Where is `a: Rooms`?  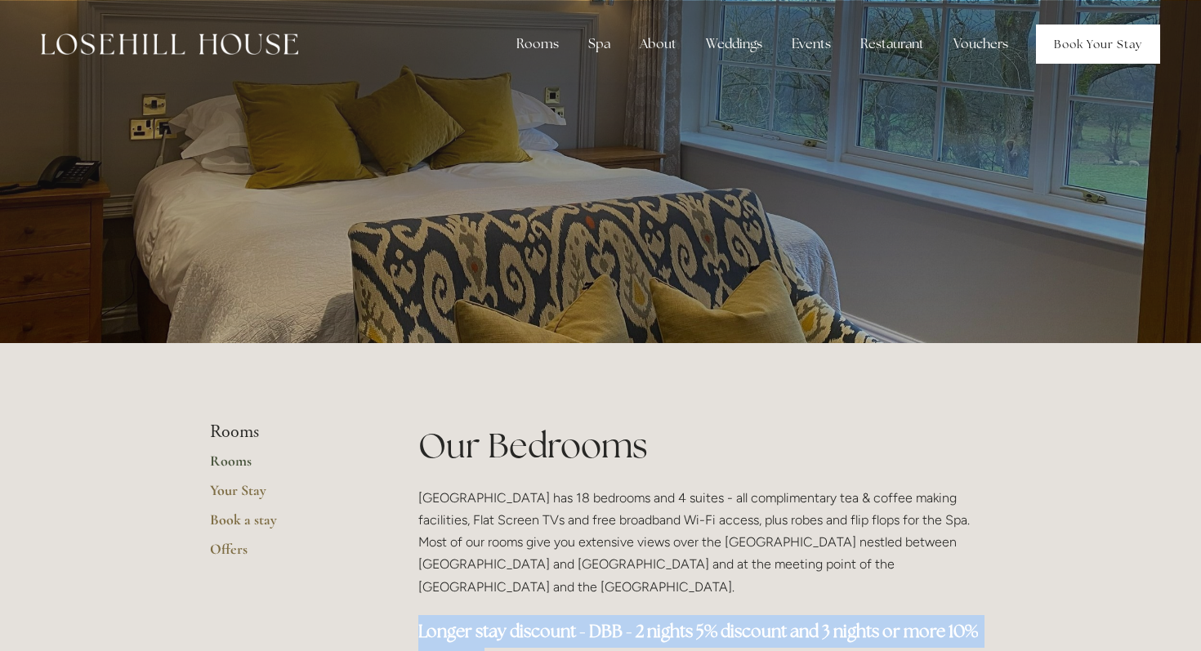
a: Rooms is located at coordinates (288, 467).